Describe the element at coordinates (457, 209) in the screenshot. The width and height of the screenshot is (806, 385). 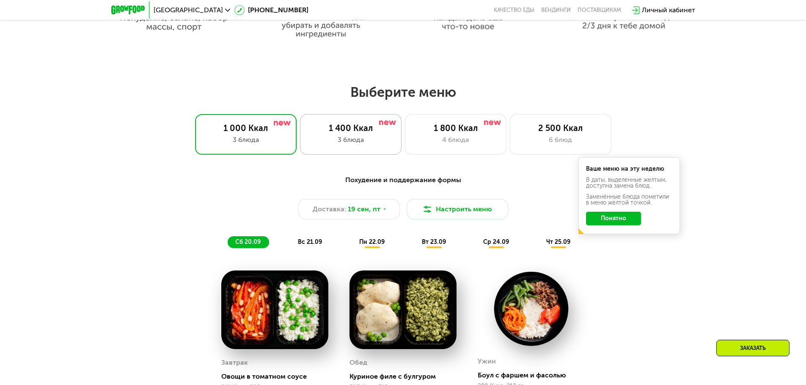
I see `button: Настроить меню` at that location.